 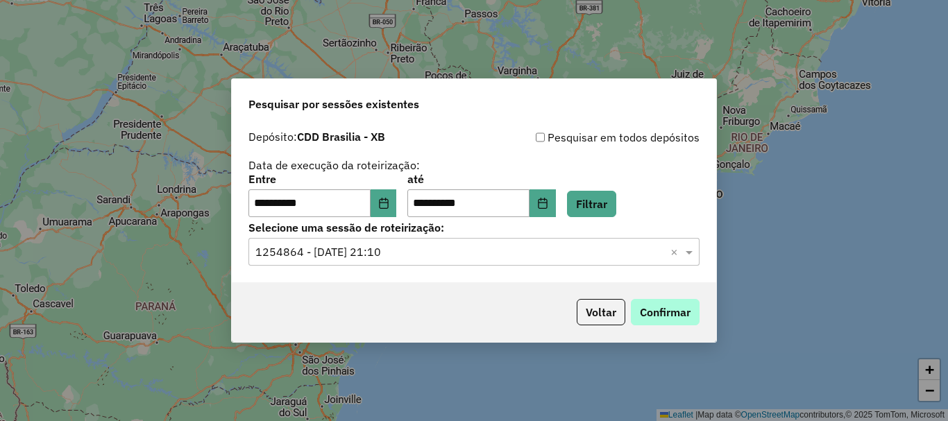 What do you see at coordinates (322, 179) in the screenshot?
I see `label: Entre` at bounding box center [322, 179].